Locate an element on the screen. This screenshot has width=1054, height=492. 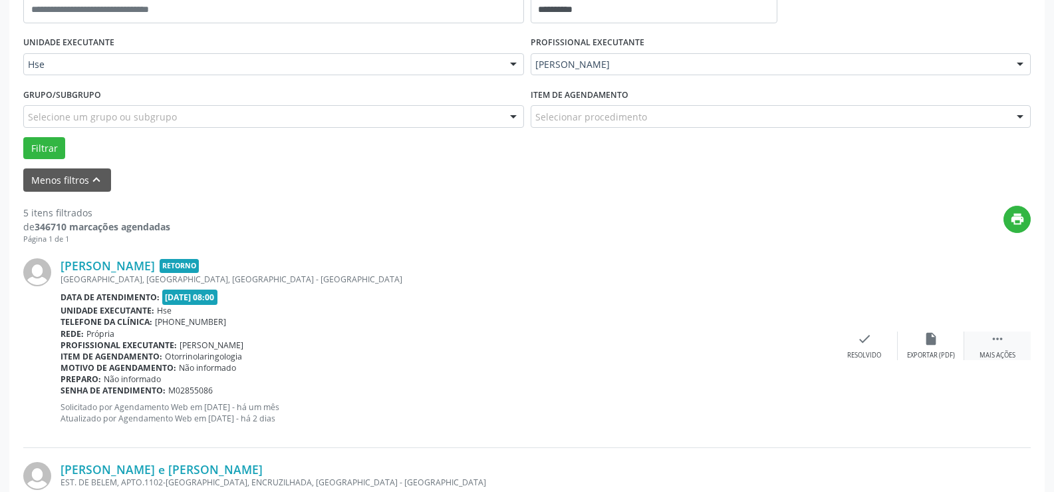
span: Própria is located at coordinates (100, 333).